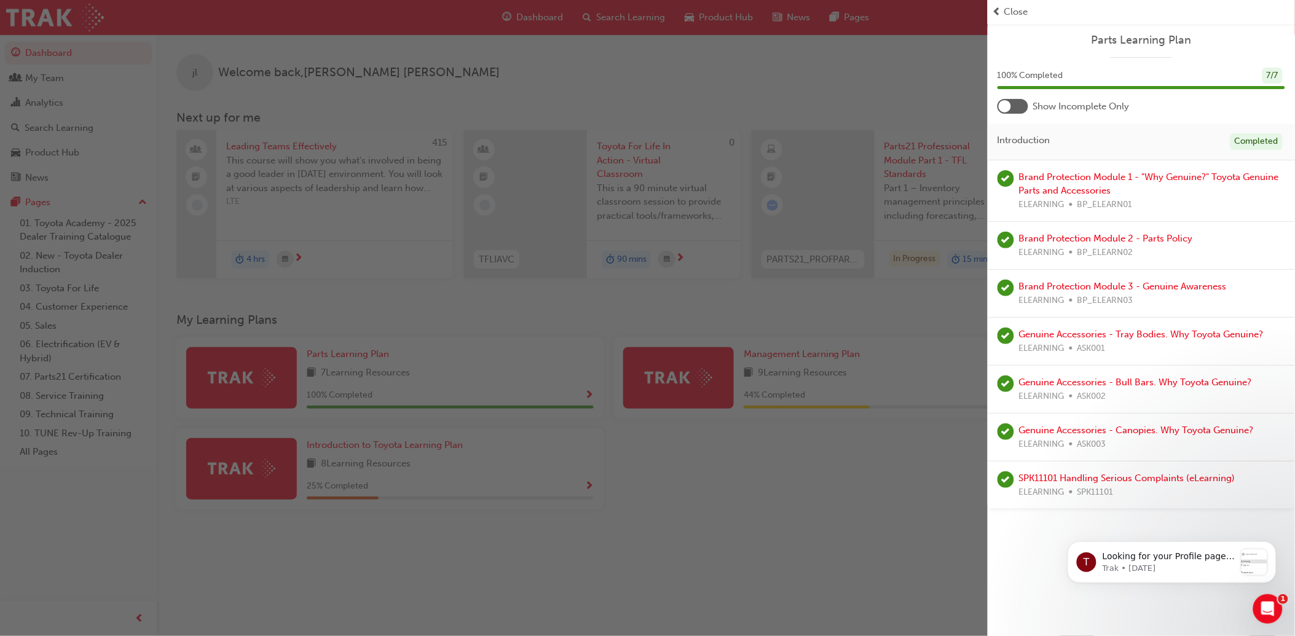  I want to click on a: SPK11101 Handling Serious Complaints (eLearning), so click(1127, 478).